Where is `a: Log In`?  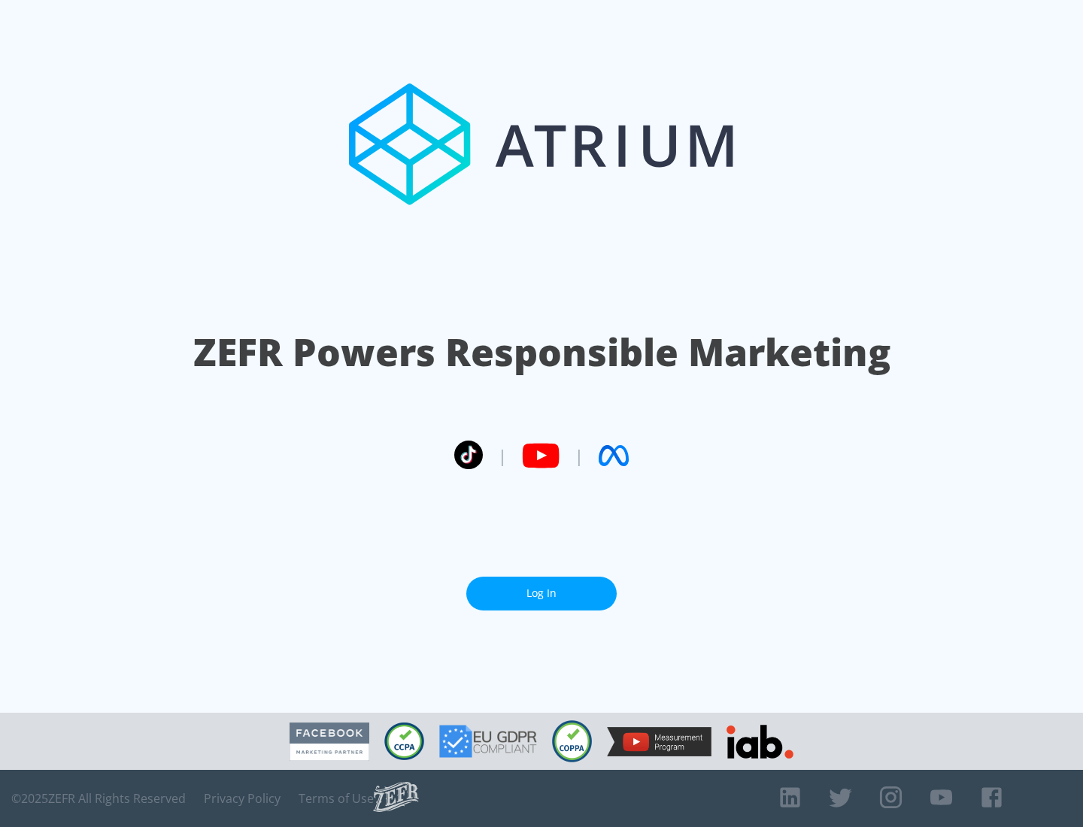
a: Log In is located at coordinates (541, 593).